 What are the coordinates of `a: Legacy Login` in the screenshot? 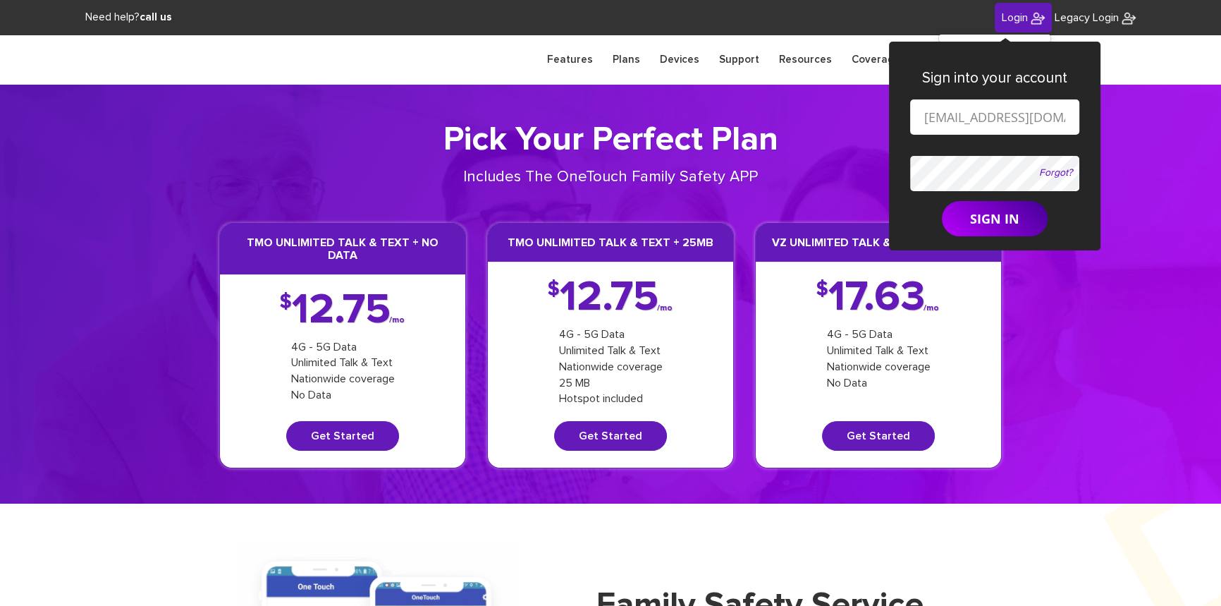 It's located at (1095, 18).